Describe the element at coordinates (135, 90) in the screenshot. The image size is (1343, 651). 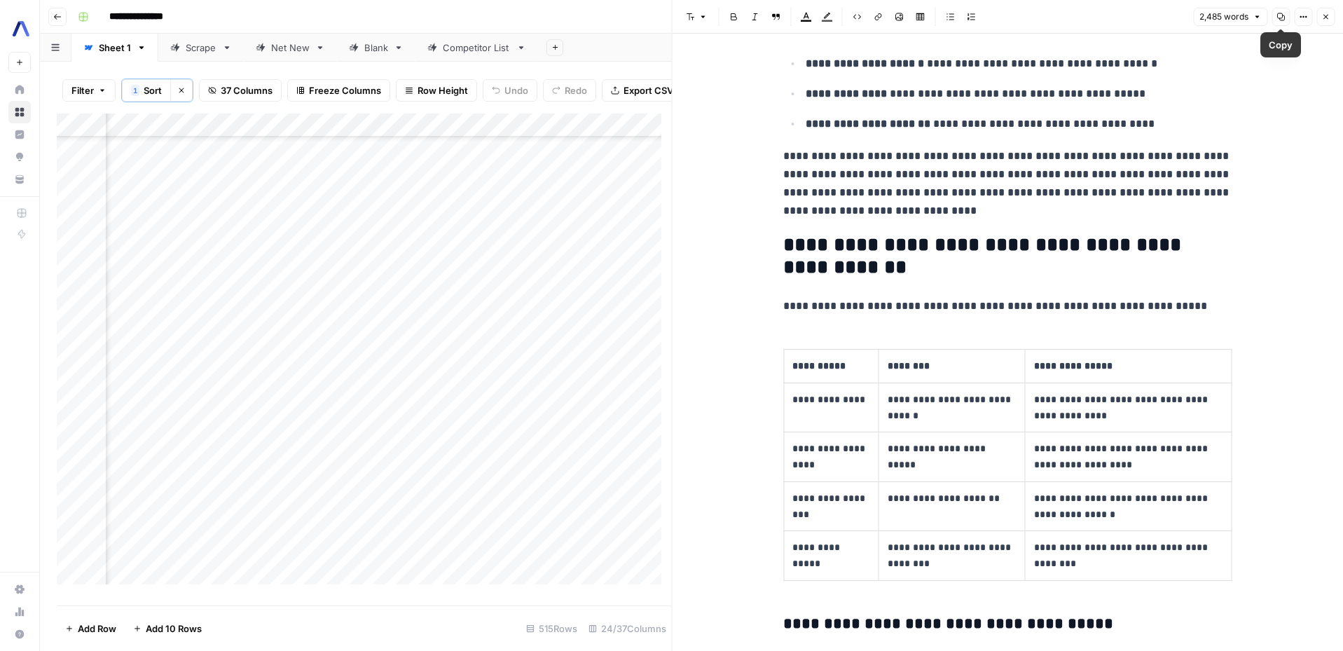
I see `div: 1` at that location.